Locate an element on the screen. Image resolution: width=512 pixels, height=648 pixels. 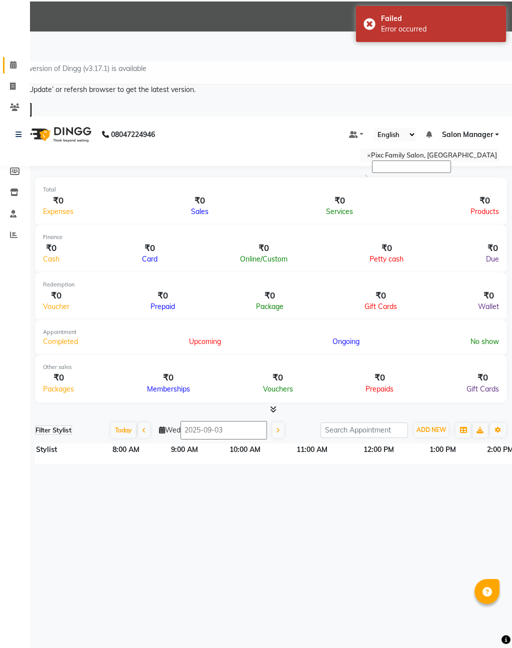
input: Search Appointment is located at coordinates (364, 430).